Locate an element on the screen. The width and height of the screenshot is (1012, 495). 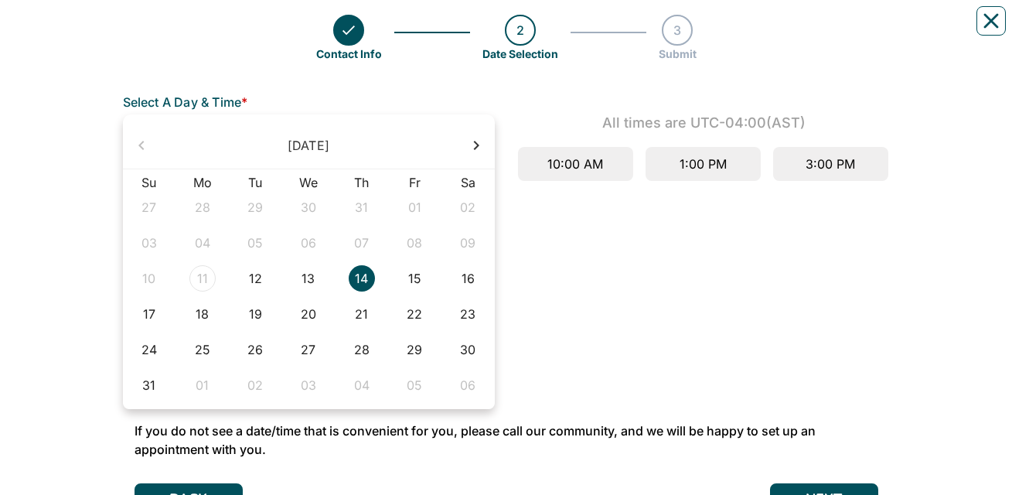
div: 13 is located at coordinates (308, 278).